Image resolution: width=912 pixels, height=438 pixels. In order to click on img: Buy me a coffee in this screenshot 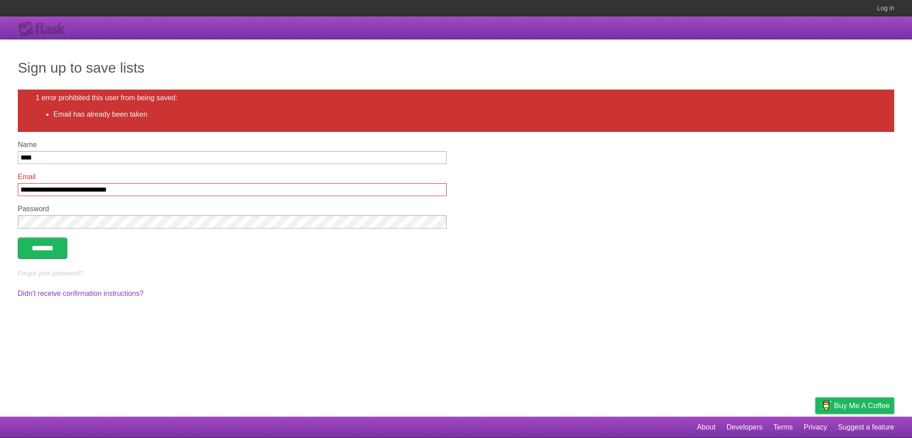, I will do `click(826, 405)`.